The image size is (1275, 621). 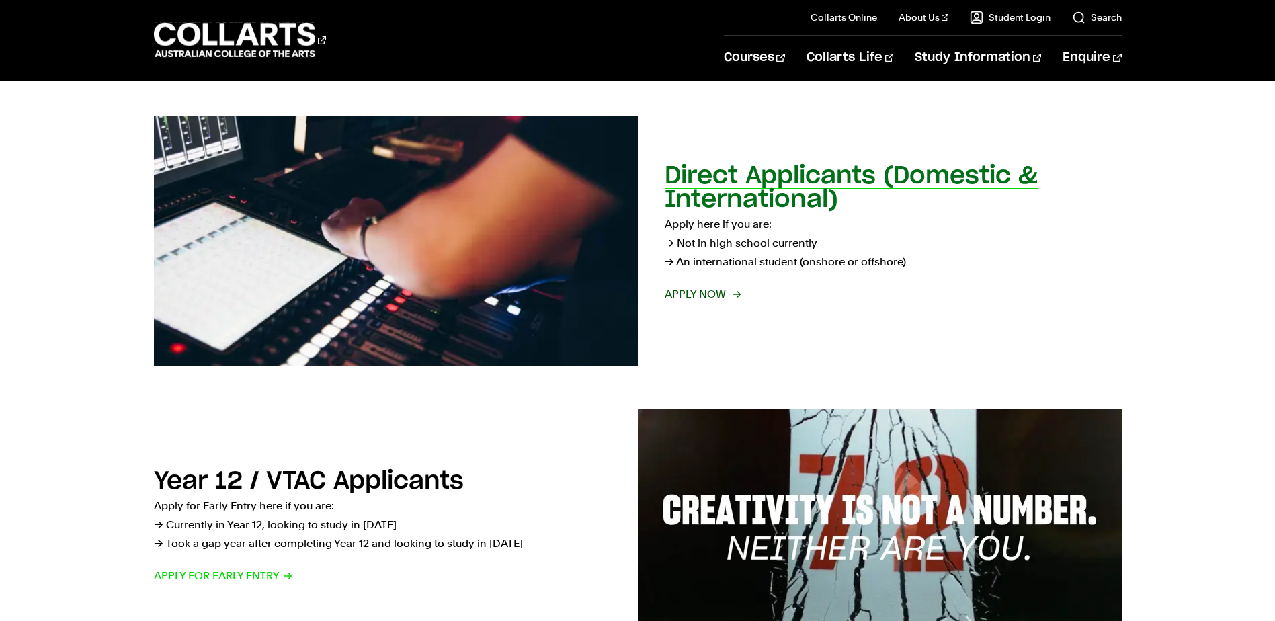 I want to click on a: Collarts Online, so click(x=843, y=17).